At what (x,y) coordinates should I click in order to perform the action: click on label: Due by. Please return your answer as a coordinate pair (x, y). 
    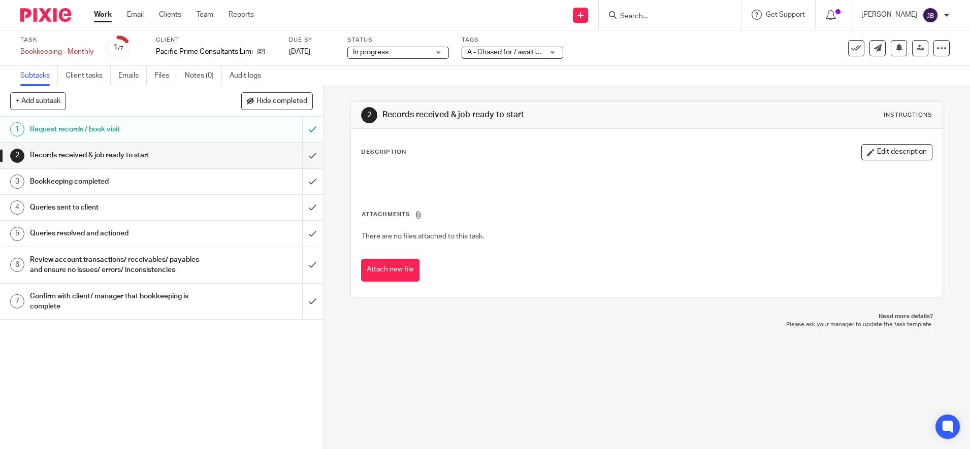
    Looking at the image, I should click on (312, 40).